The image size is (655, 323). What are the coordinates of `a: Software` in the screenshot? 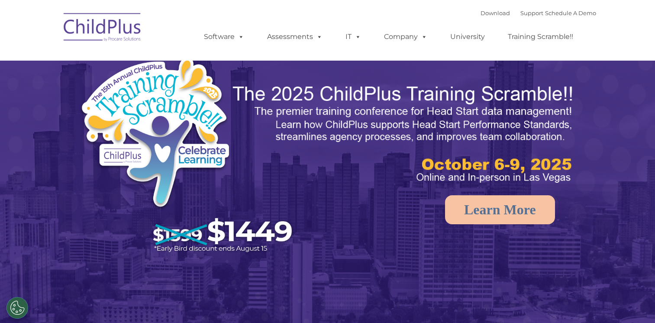 It's located at (224, 37).